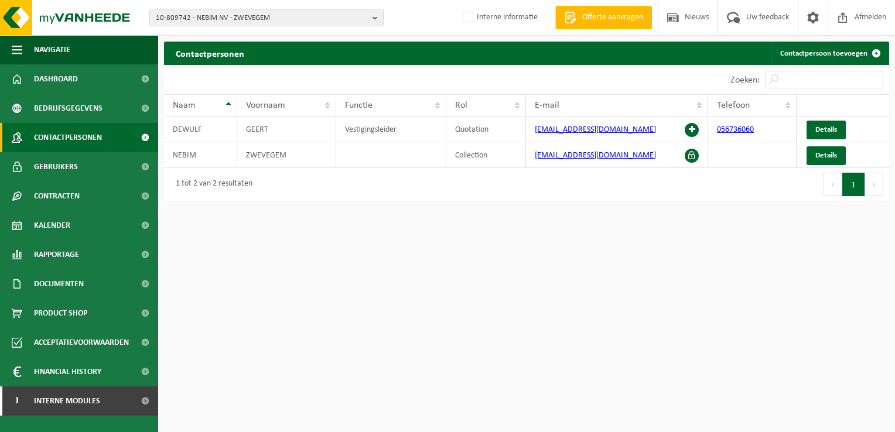 Image resolution: width=895 pixels, height=432 pixels. What do you see at coordinates (52, 225) in the screenshot?
I see `span: Kalender` at bounding box center [52, 225].